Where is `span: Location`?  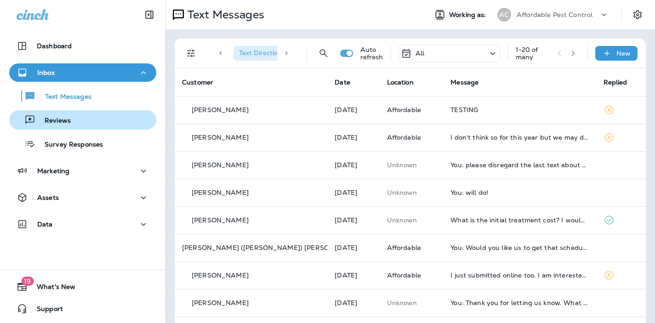
span: Location is located at coordinates (401, 82).